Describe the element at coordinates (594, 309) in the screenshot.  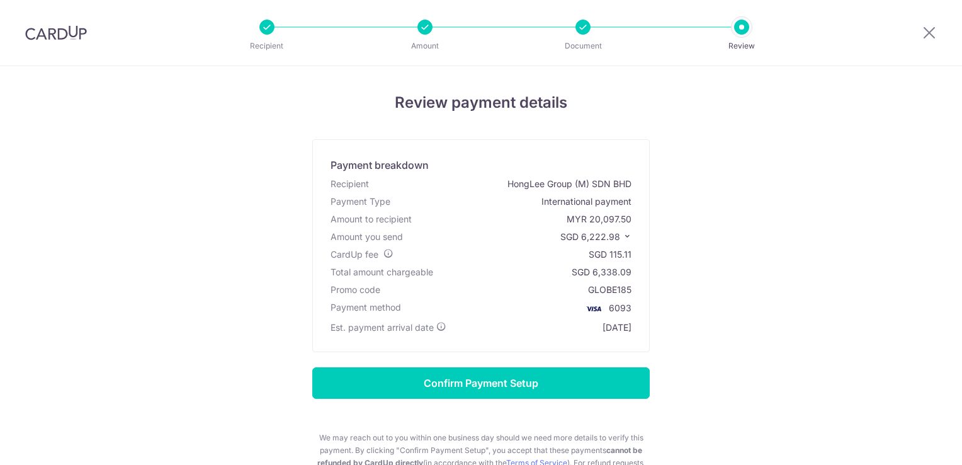
I see `img: <span class="translation_missing" title="translation missing: en.account_steps.new_confirm_form.b...` at that location.